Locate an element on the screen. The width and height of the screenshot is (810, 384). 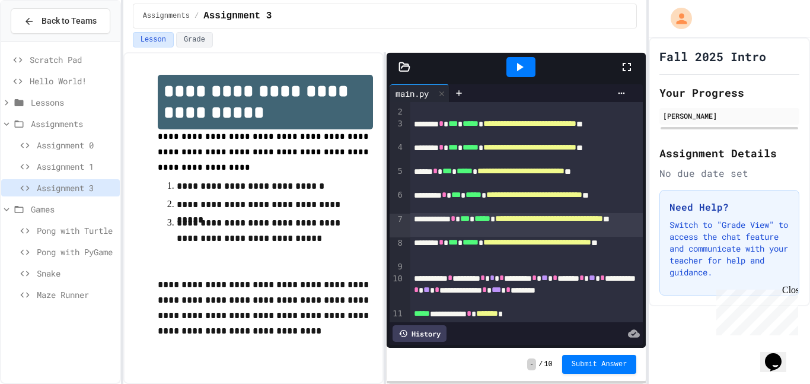
span: Games is located at coordinates (73, 209).